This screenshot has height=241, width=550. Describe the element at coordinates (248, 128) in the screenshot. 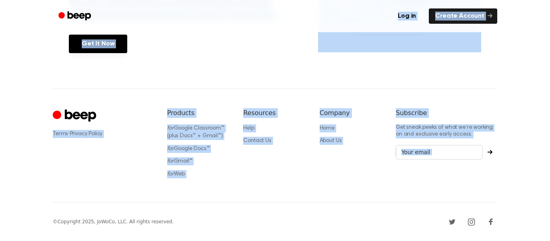

I see `a: Help` at that location.